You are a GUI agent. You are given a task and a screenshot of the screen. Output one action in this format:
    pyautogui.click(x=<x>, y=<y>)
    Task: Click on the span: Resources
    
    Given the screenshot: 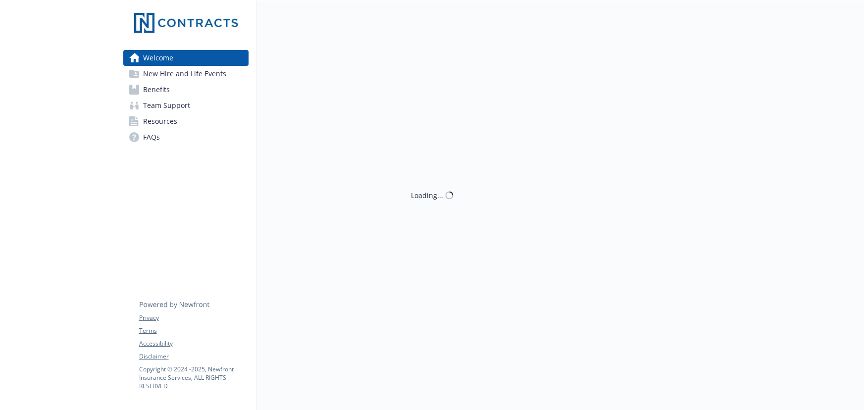 What is the action you would take?
    pyautogui.click(x=160, y=121)
    